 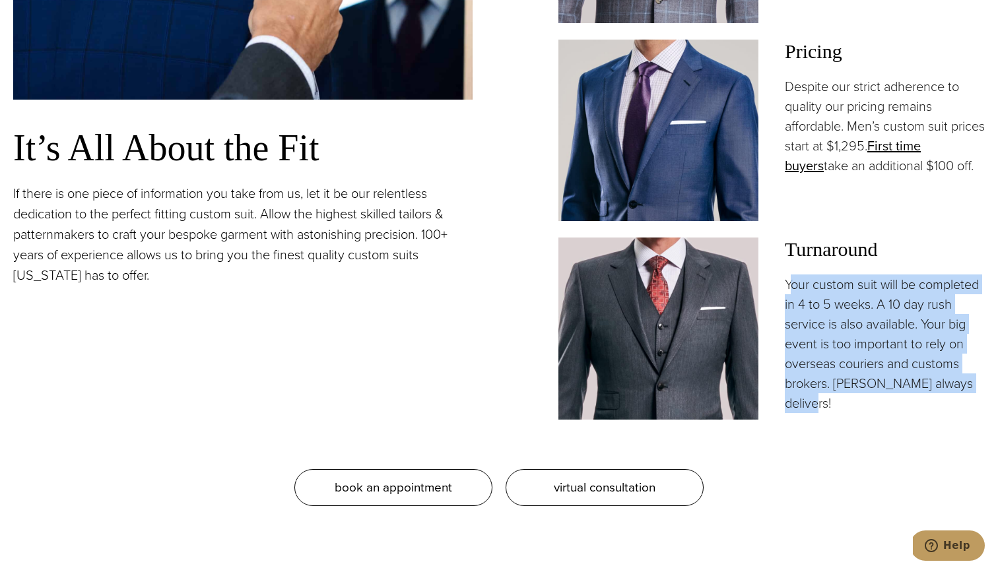 What do you see at coordinates (885, 250) in the screenshot?
I see `h3: Turnaround` at bounding box center [885, 250].